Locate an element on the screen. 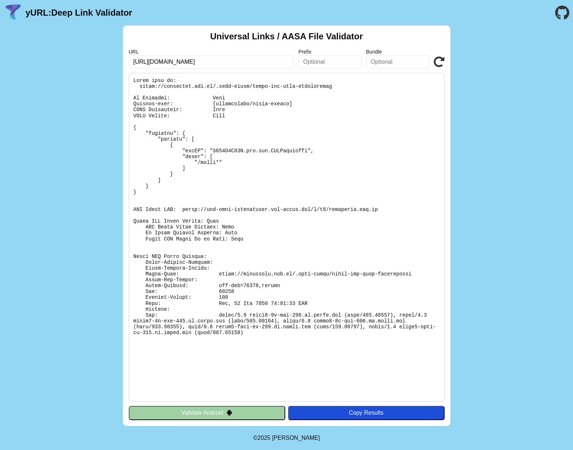 The image size is (573, 450). img: yURL Logo is located at coordinates (13, 13).